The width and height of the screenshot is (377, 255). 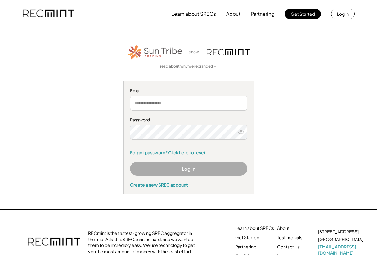 What do you see at coordinates (303, 14) in the screenshot?
I see `button: Get Started` at bounding box center [303, 14].